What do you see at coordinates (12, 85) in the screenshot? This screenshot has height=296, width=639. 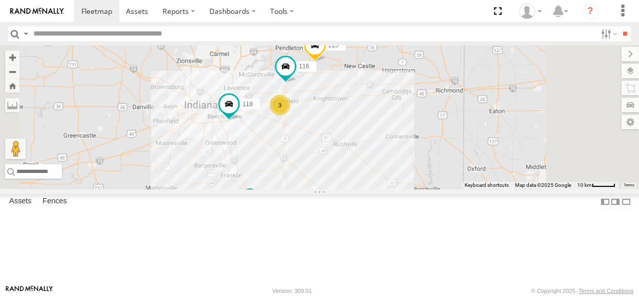 I see `button: Zoom Home` at bounding box center [12, 85].